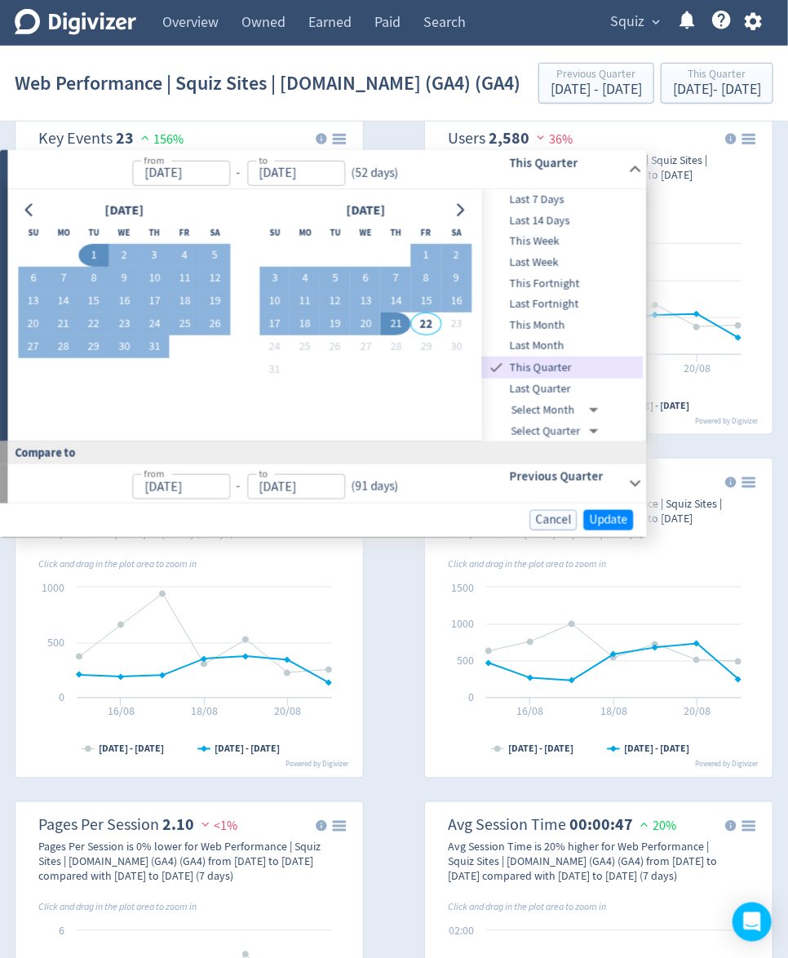 The image size is (788, 958). I want to click on svg: Users 2,580 36%, so click(599, 274).